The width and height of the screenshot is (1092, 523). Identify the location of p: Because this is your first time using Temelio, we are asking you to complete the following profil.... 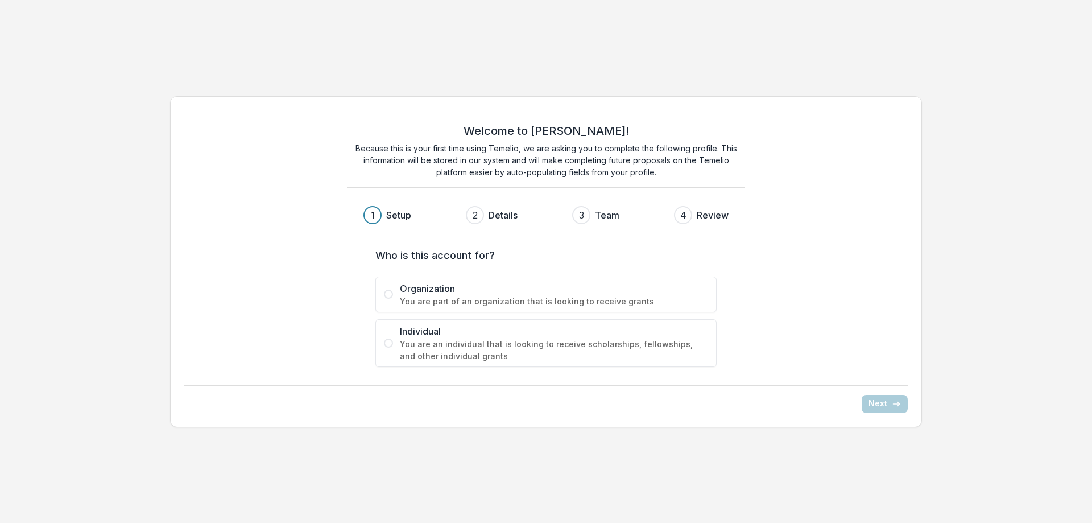
(546, 160).